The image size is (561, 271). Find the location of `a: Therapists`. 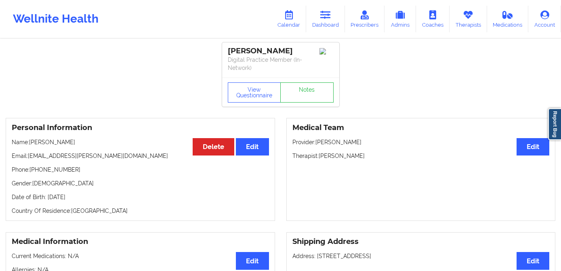

a: Therapists is located at coordinates (468, 19).